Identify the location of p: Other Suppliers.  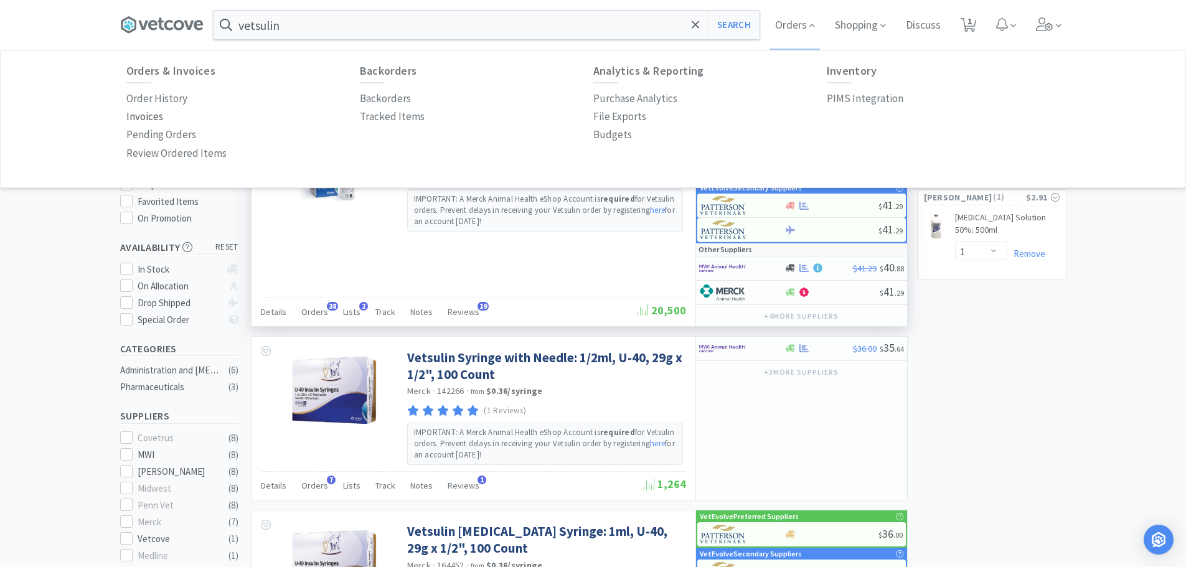
(725, 249).